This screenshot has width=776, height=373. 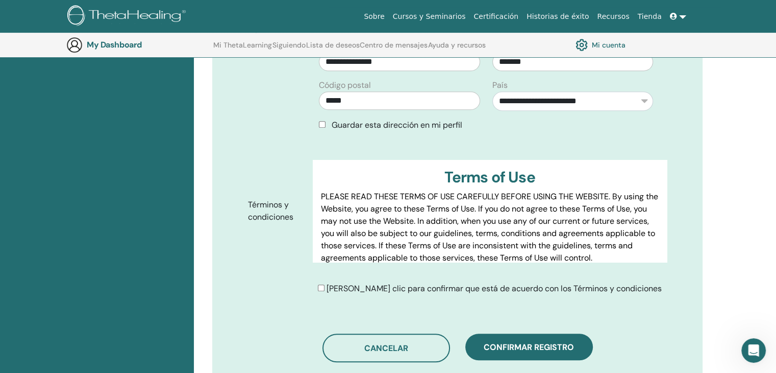 What do you see at coordinates (500, 85) in the screenshot?
I see `label: País` at bounding box center [500, 85].